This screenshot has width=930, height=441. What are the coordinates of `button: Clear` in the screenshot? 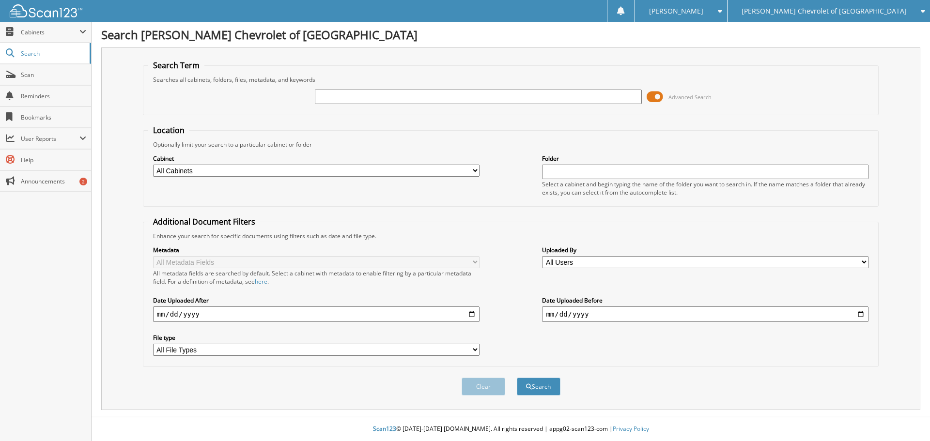 It's located at (483, 387).